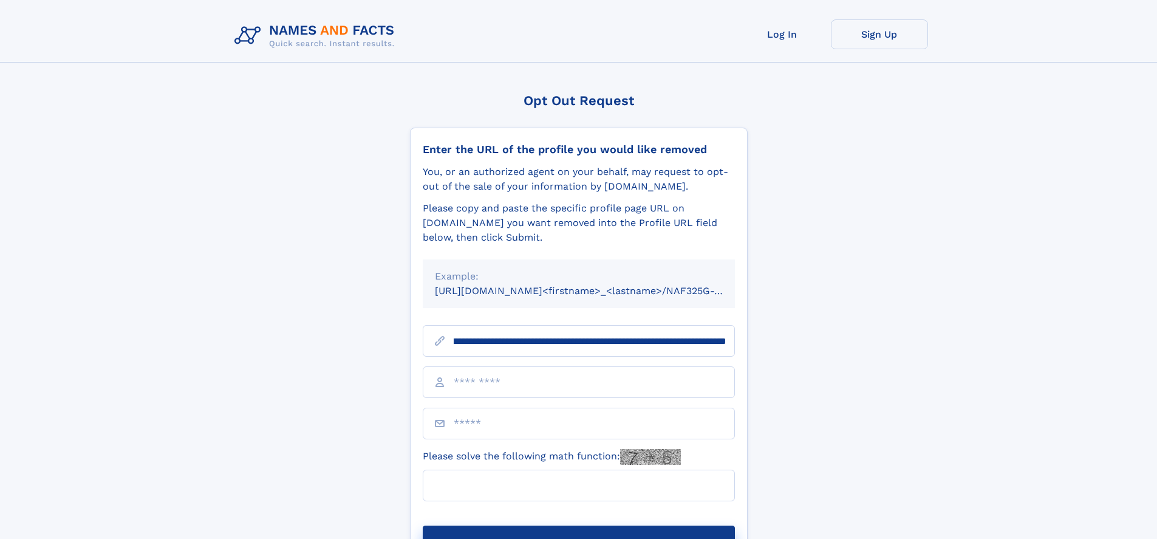 This screenshot has width=1157, height=539. Describe the element at coordinates (551, 457) in the screenshot. I see `label: Please solve the following math function:` at that location.